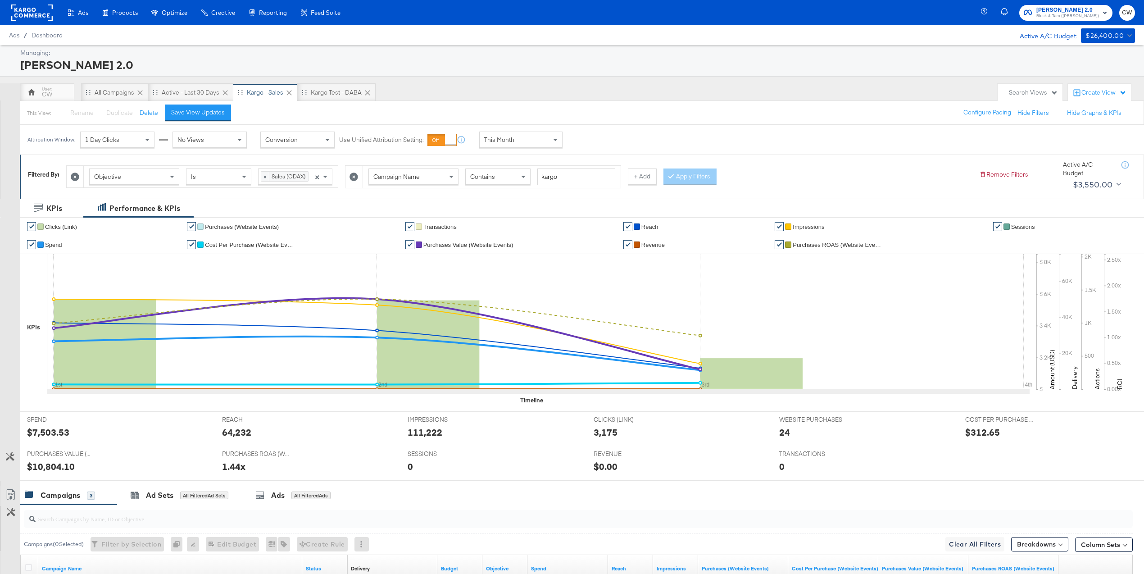 This screenshot has width=1144, height=574. I want to click on span: SESSIONS, so click(441, 454).